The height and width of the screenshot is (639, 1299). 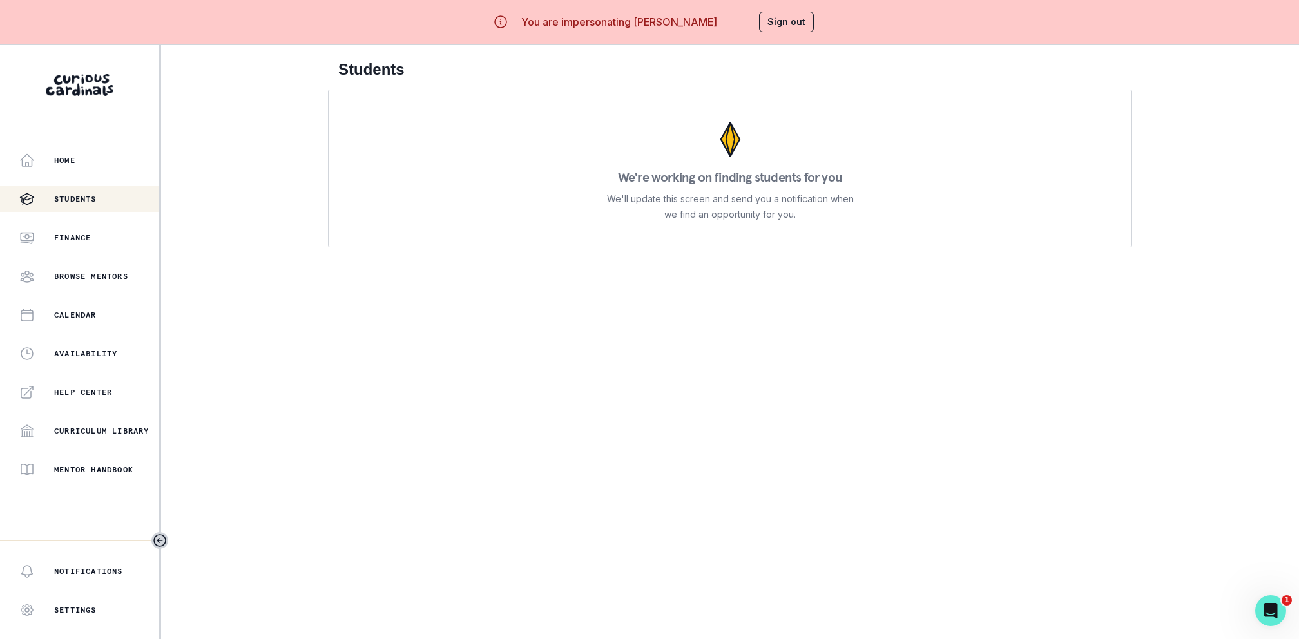 What do you see at coordinates (79, 85) in the screenshot?
I see `img: Curious Cardinals Logo` at bounding box center [79, 85].